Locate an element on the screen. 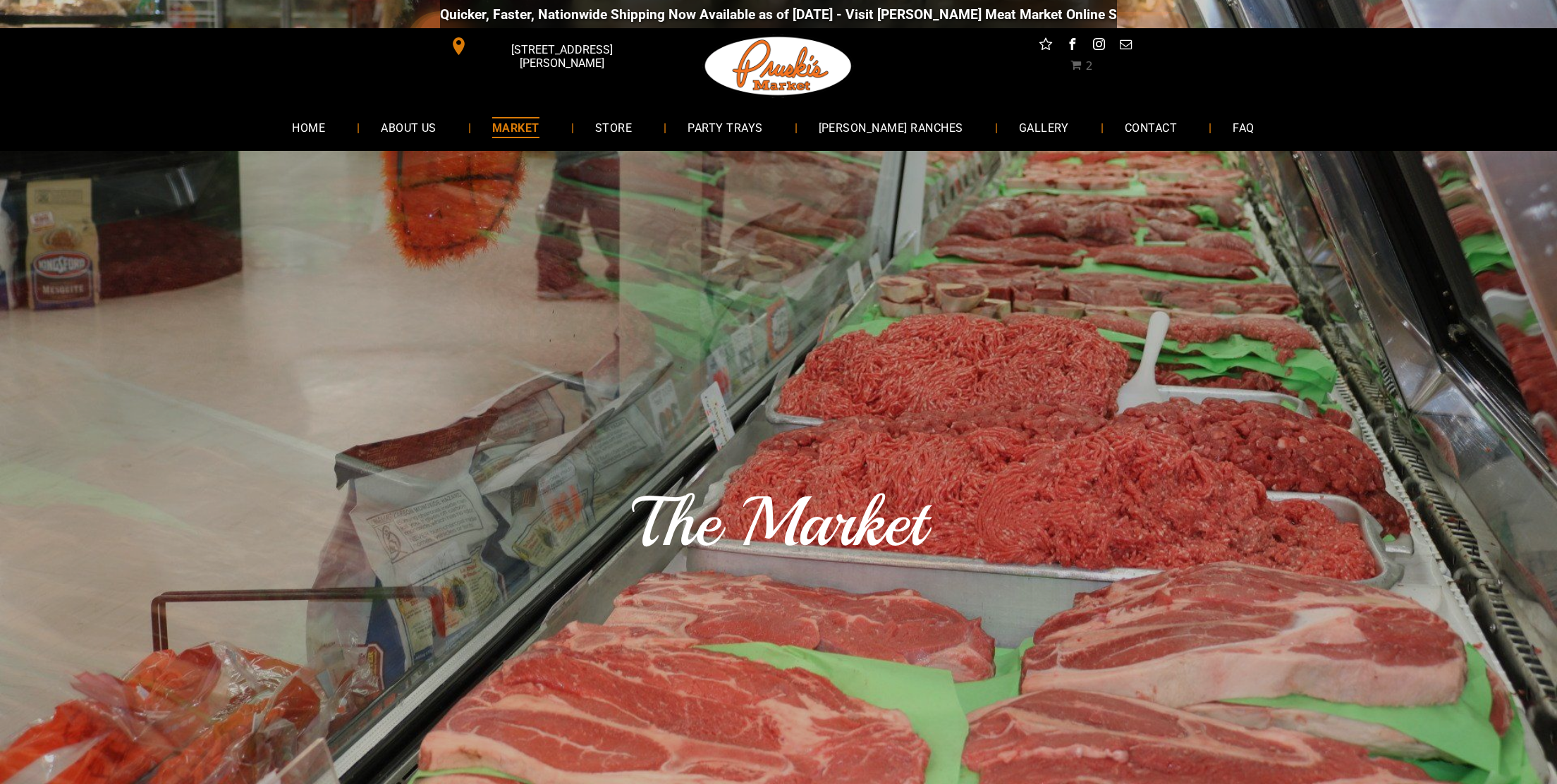 This screenshot has height=784, width=1557. span: 2 is located at coordinates (1089, 66).